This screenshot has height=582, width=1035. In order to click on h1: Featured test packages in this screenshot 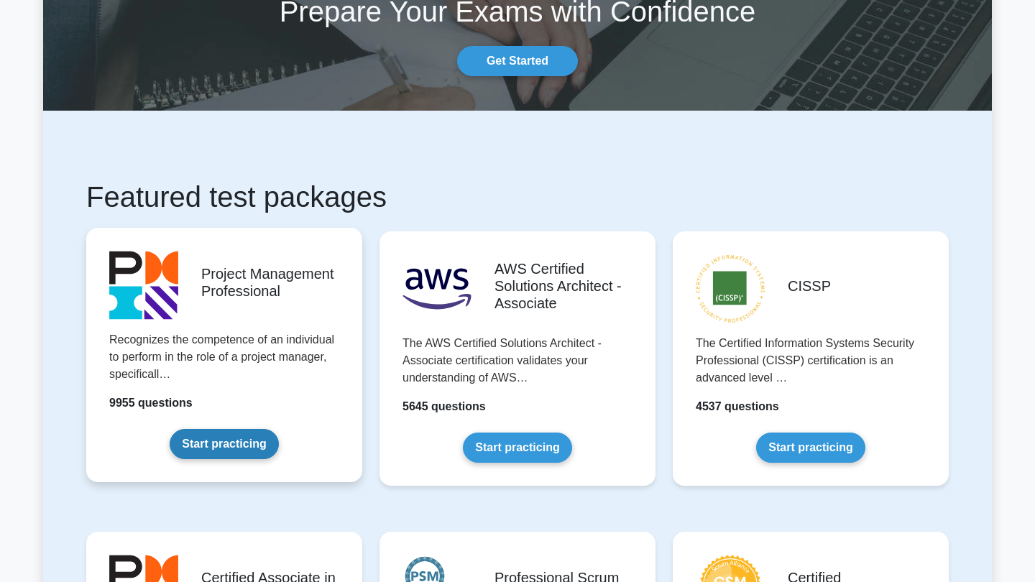, I will do `click(517, 197)`.